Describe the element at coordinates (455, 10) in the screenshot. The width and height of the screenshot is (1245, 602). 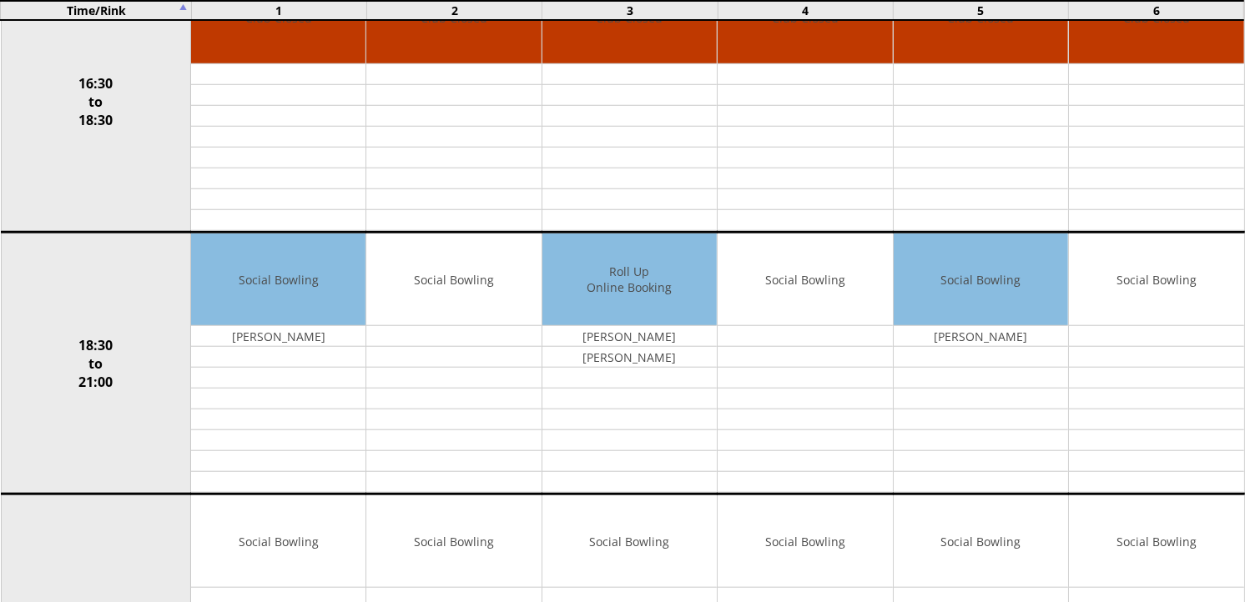
I see `td: 2` at that location.